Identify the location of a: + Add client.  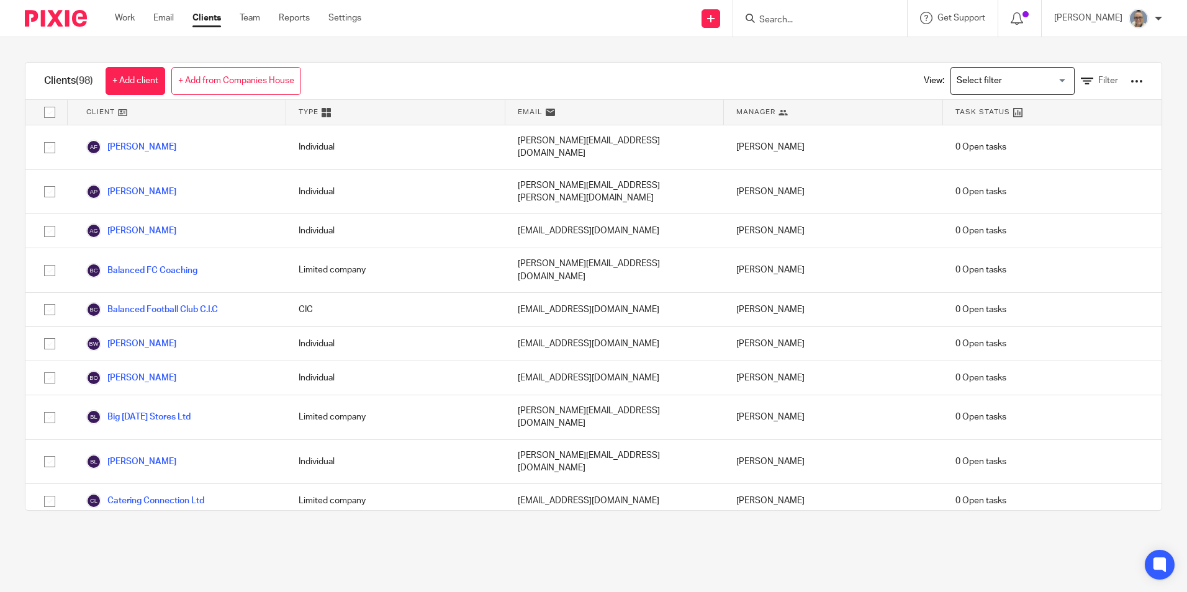
(135, 81).